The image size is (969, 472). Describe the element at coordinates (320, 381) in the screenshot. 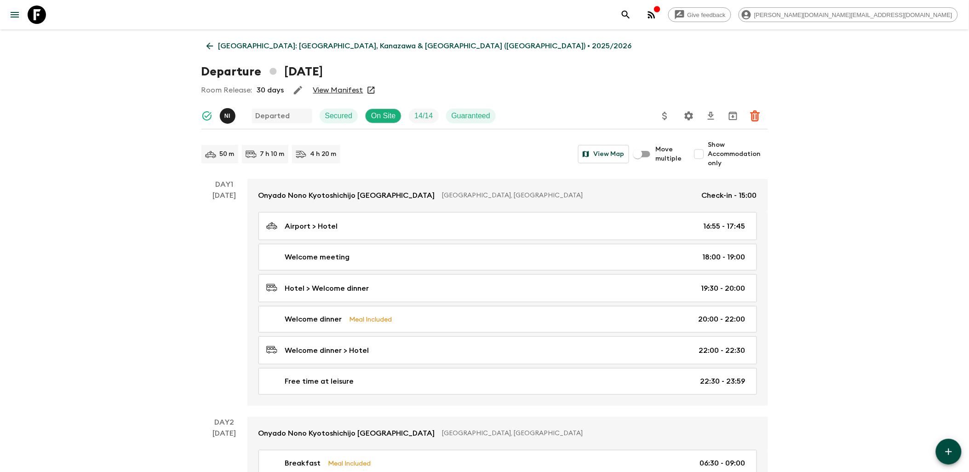

I see `p: Free time at leisure` at that location.